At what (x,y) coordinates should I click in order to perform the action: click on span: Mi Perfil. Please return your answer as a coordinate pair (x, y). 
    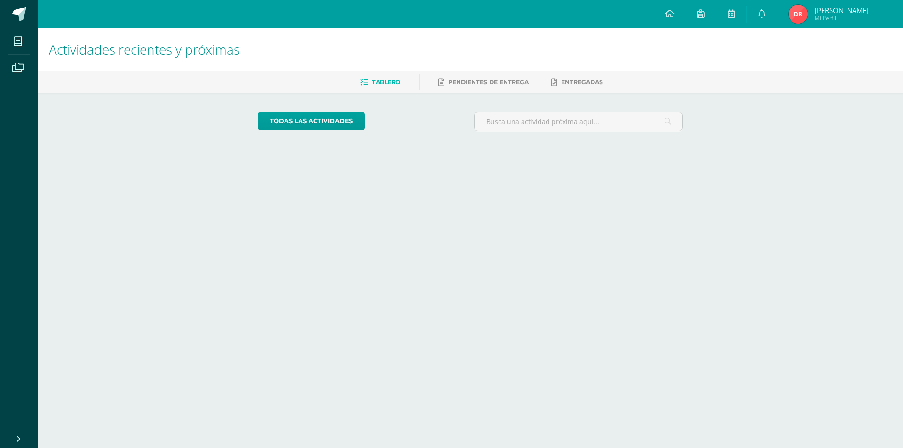
    Looking at the image, I should click on (842, 18).